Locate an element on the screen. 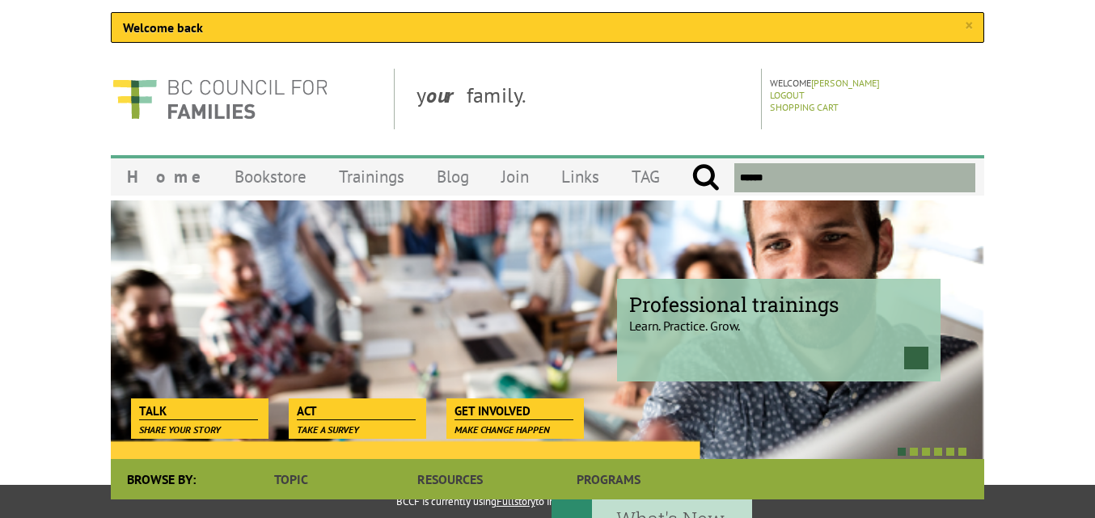  input: Submit is located at coordinates (705, 178).